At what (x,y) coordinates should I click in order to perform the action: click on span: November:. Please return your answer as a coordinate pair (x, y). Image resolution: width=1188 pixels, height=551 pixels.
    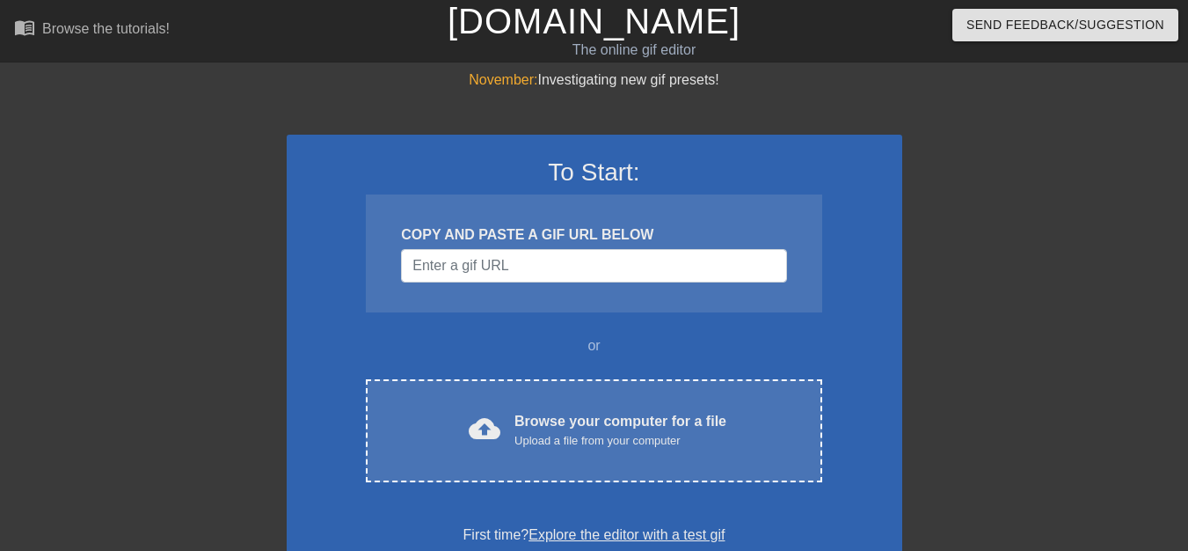
    Looking at the image, I should click on (503, 79).